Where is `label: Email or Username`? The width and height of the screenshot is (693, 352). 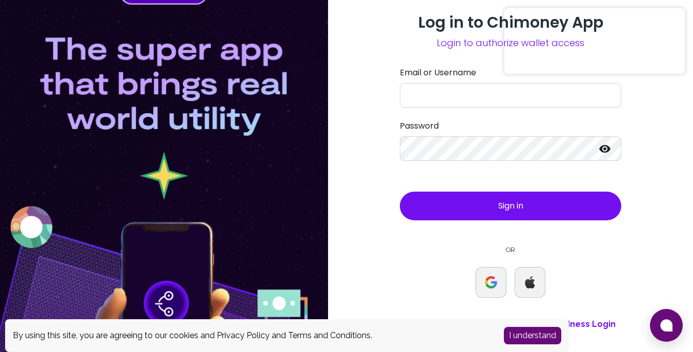
label: Email or Username is located at coordinates (510, 73).